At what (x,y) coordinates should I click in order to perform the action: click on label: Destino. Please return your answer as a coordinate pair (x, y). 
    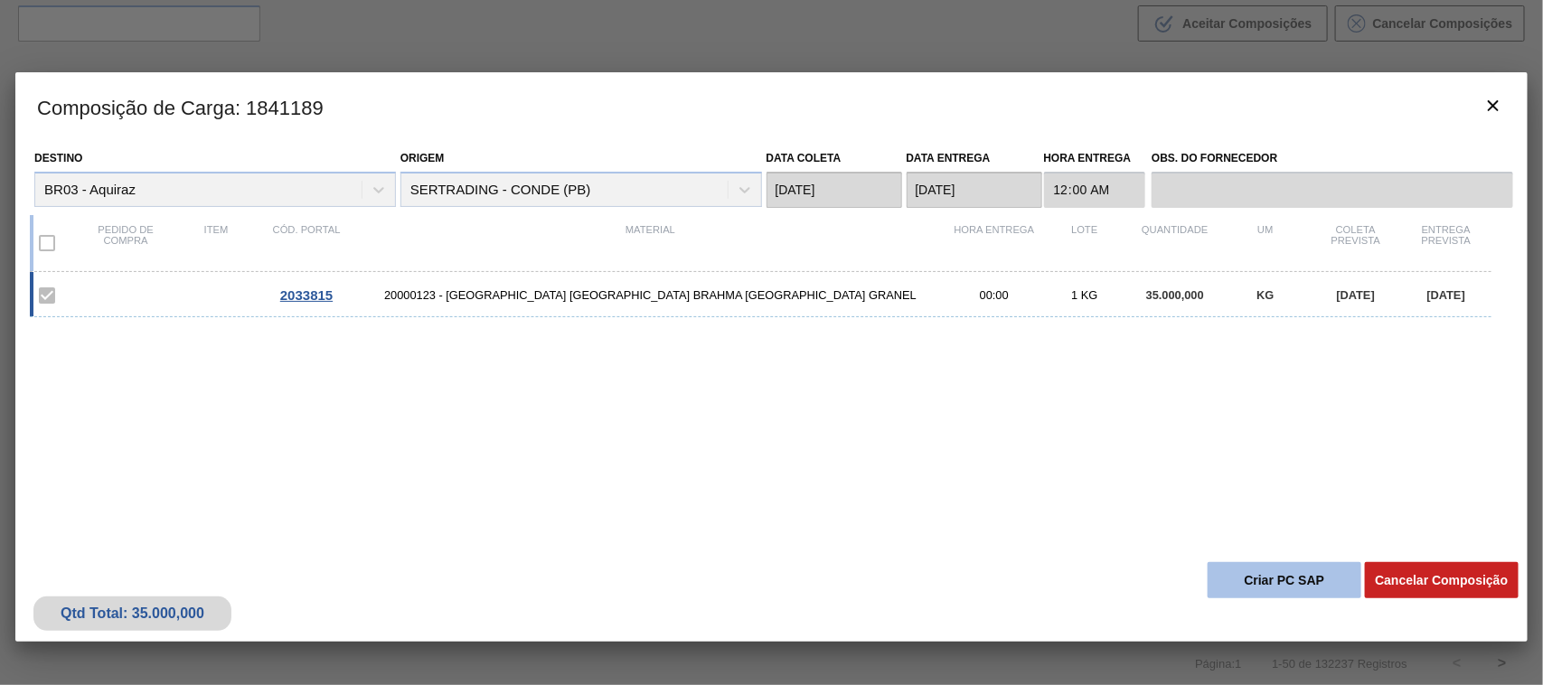
    Looking at the image, I should click on (58, 158).